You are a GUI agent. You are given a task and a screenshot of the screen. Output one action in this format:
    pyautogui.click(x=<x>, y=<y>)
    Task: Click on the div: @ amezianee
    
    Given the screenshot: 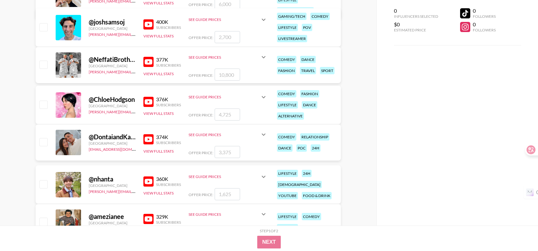 What is the action you would take?
    pyautogui.click(x=112, y=217)
    